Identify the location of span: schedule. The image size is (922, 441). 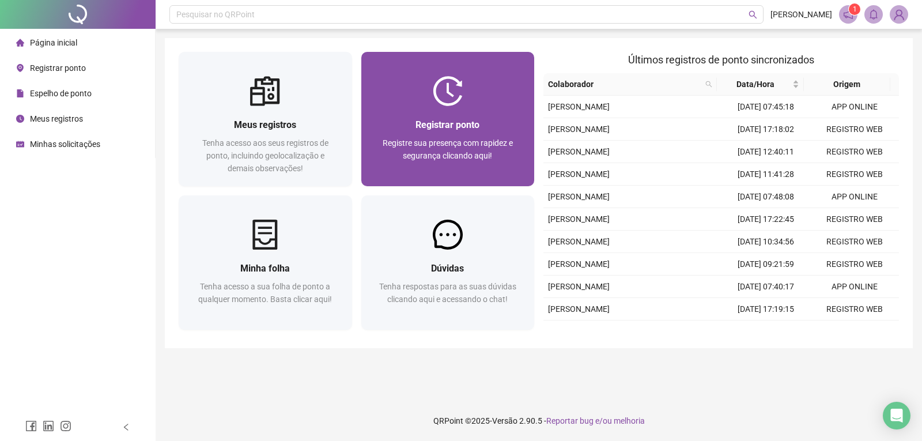
(20, 144).